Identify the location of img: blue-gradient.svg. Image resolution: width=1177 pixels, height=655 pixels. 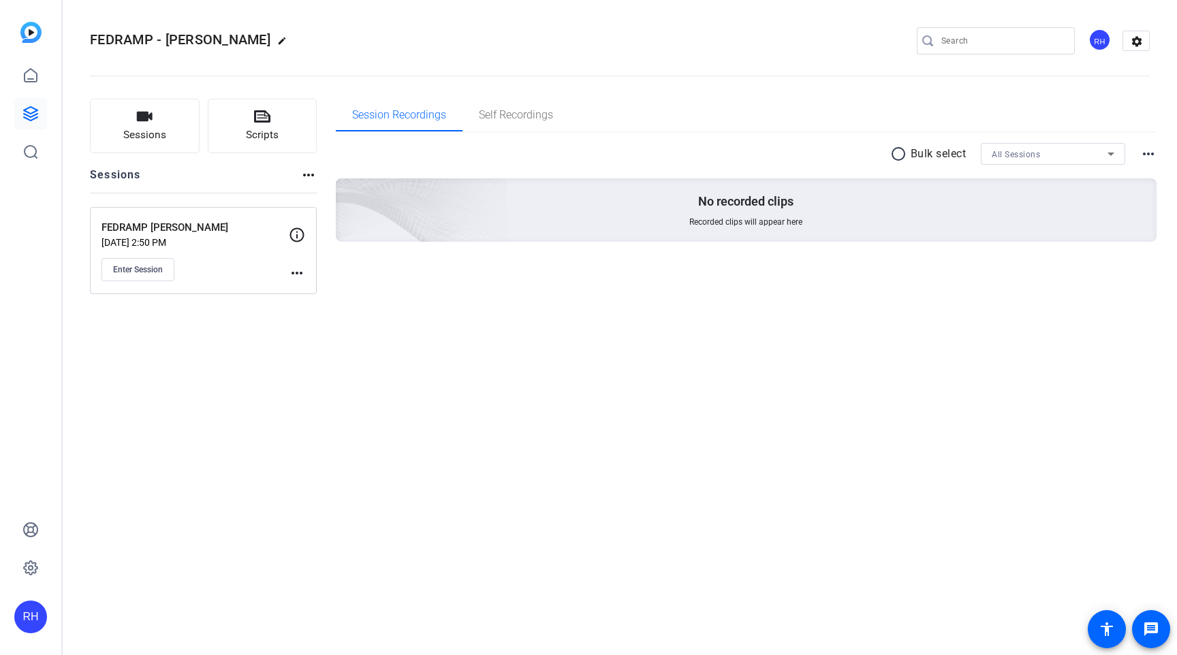
(31, 32).